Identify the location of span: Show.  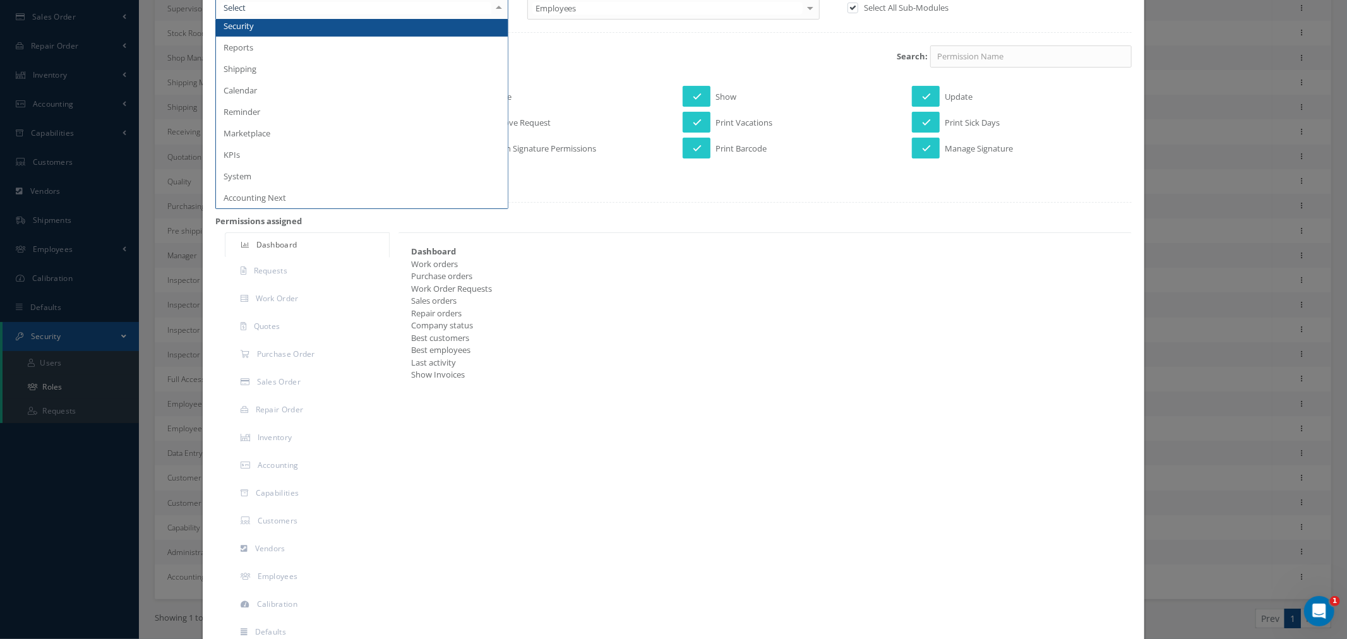
(726, 99).